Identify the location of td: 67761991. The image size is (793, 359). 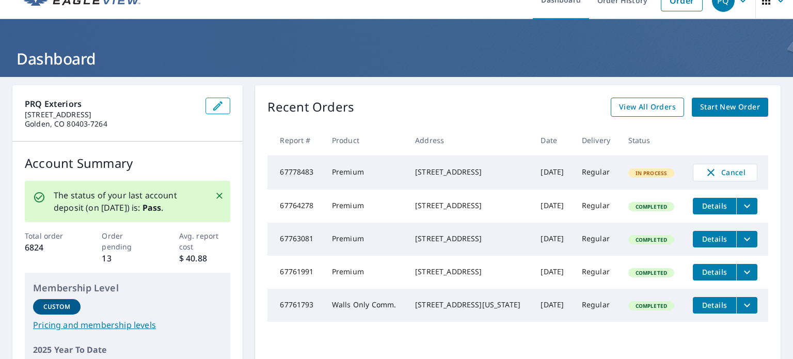
(295, 272).